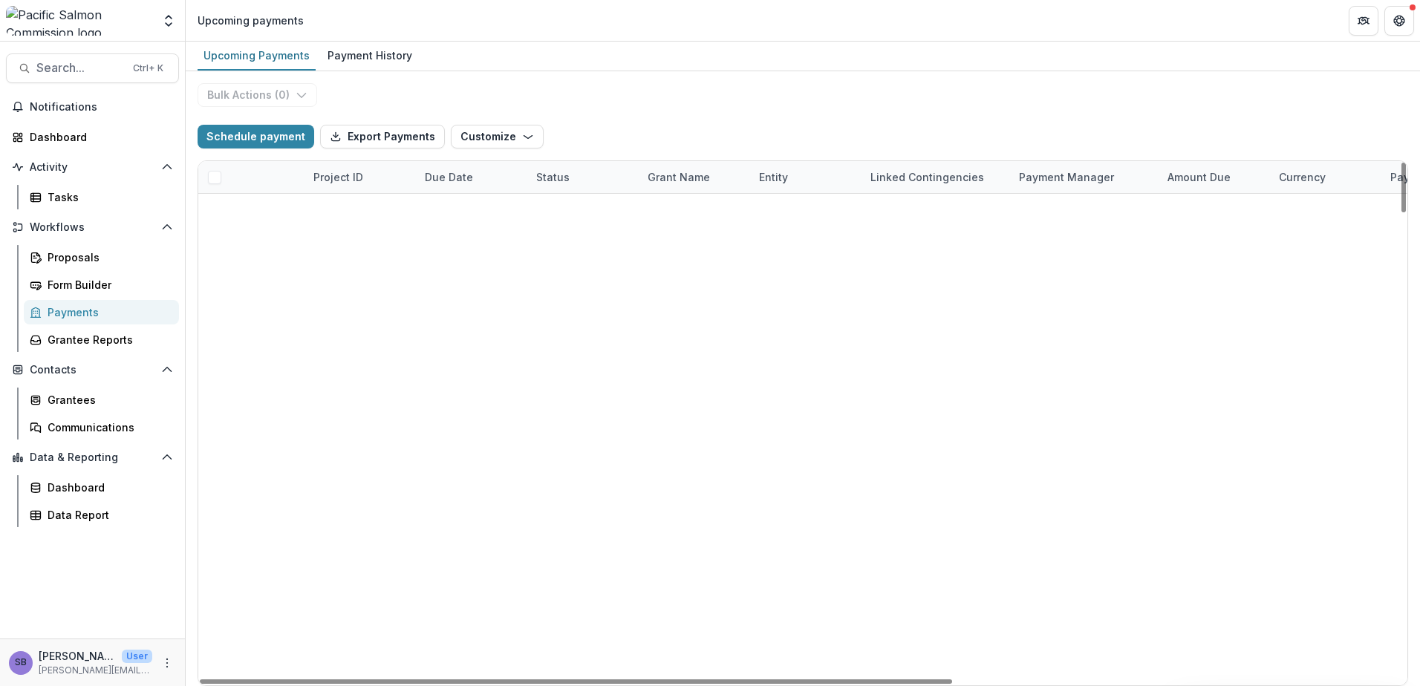 This screenshot has height=686, width=1420. I want to click on div: Sascha Bendt, so click(21, 663).